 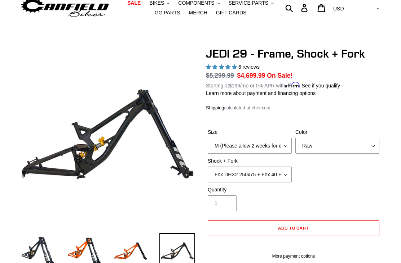 What do you see at coordinates (231, 13) in the screenshot?
I see `span: GIFT CARDS` at bounding box center [231, 13].